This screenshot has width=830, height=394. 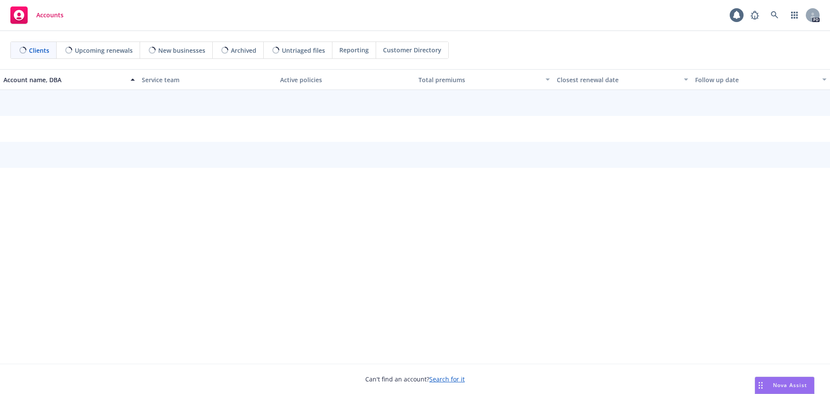 What do you see at coordinates (447, 379) in the screenshot?
I see `a: Search for it` at bounding box center [447, 379].